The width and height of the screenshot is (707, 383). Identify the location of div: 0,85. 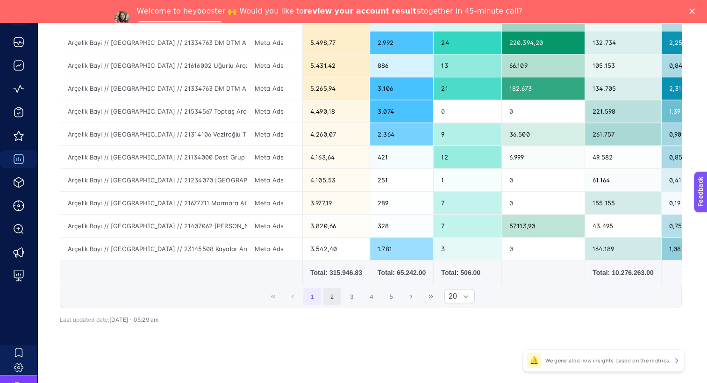
(683, 157).